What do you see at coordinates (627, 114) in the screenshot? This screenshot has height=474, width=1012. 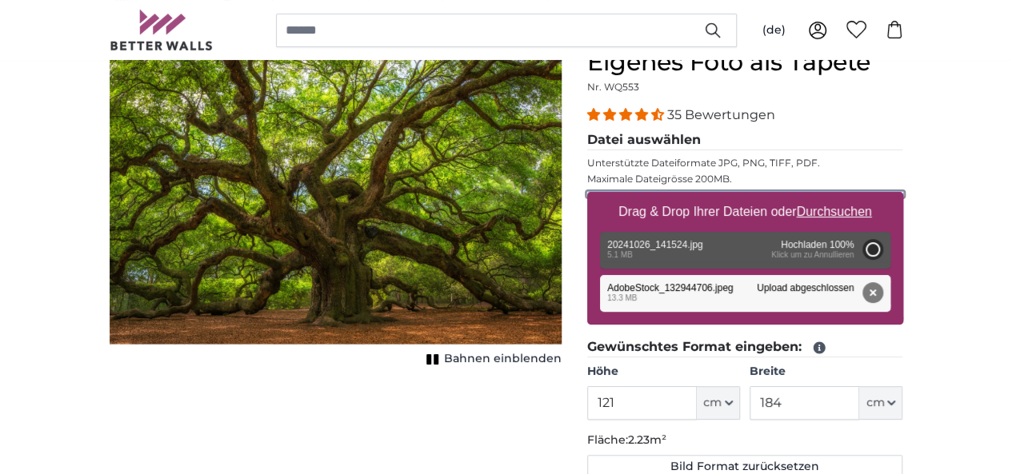 I see `span: 4.34 stars` at bounding box center [627, 114].